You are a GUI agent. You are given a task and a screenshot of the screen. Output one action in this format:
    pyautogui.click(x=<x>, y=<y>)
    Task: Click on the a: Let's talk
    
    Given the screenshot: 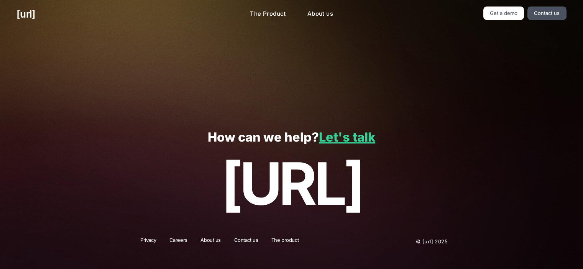 What is the action you would take?
    pyautogui.click(x=347, y=137)
    